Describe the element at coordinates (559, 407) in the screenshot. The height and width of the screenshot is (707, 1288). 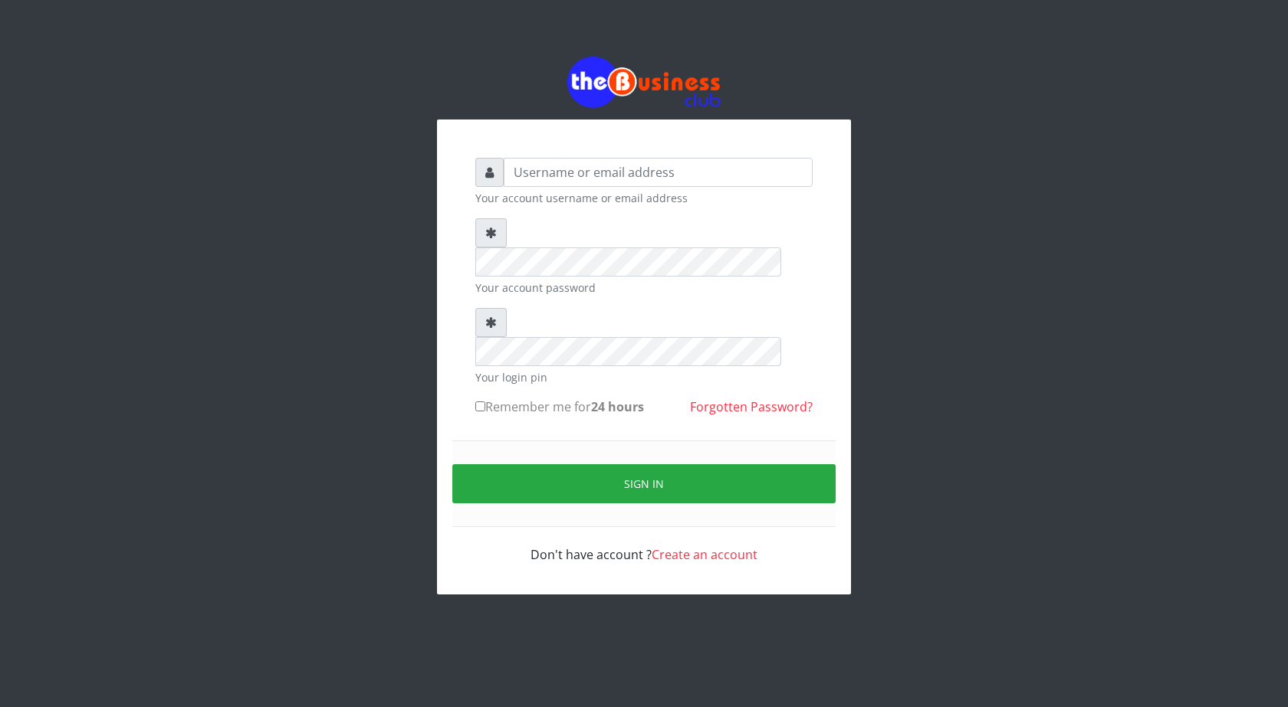
I see `label: Remember me for` at that location.